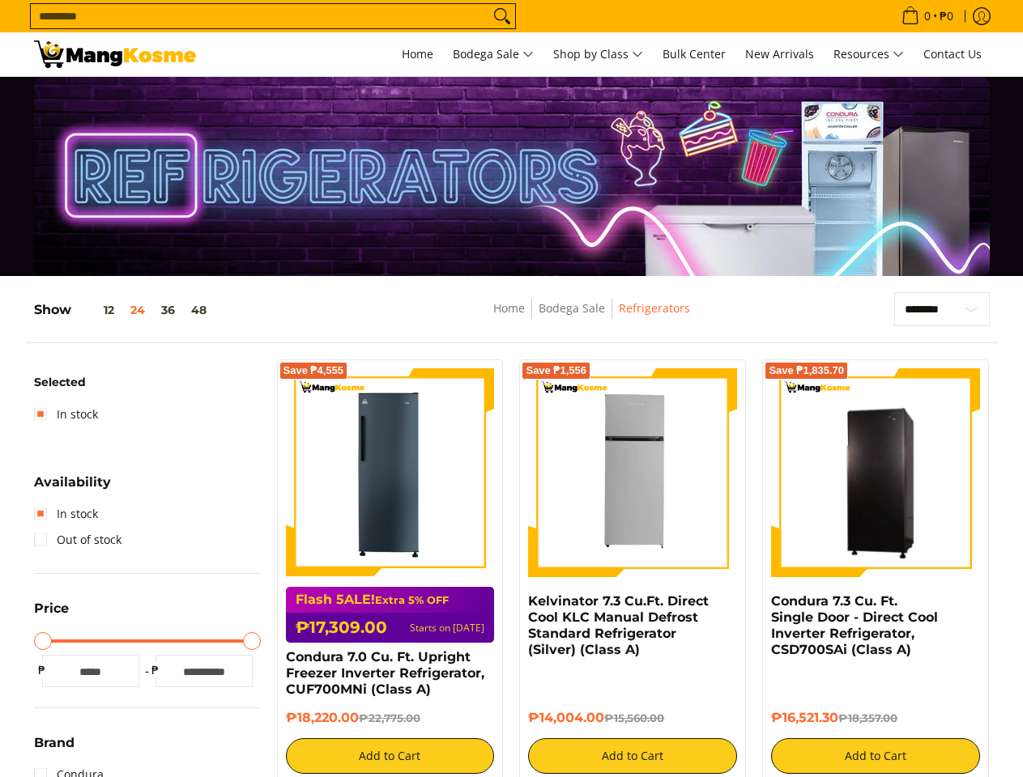 This screenshot has height=777, width=1023. I want to click on span: Save ₱1,556, so click(555, 371).